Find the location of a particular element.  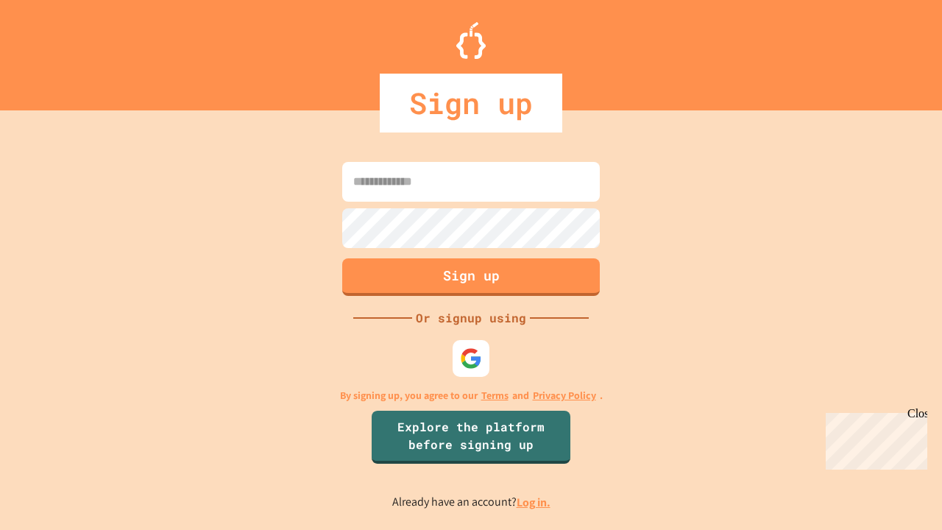

a: Privacy Policy is located at coordinates (564, 395).